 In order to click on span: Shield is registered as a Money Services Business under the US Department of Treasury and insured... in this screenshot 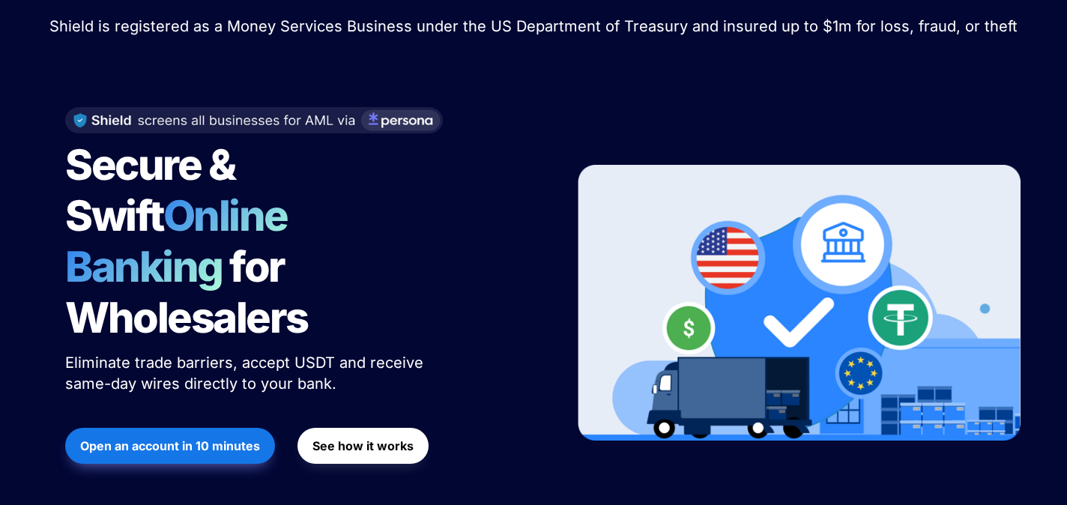, I will do `click(534, 26)`.